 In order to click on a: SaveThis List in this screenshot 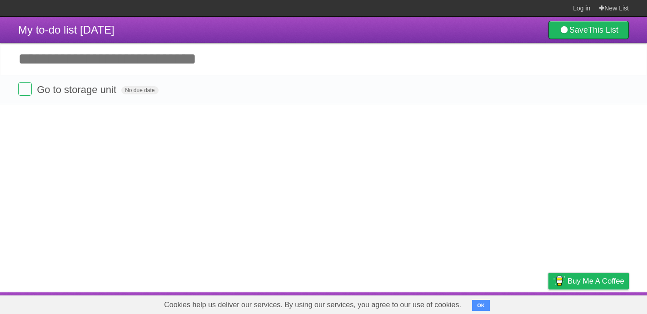, I will do `click(588, 30)`.